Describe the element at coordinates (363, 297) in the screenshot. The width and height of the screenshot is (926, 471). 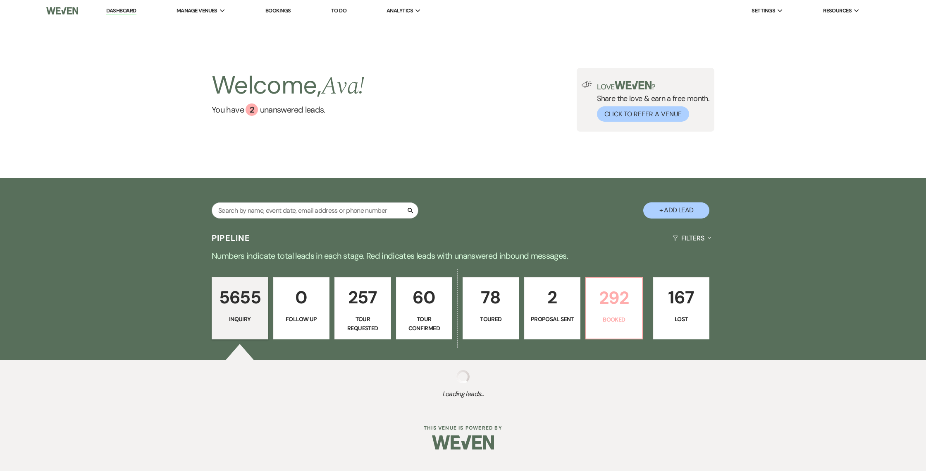
I see `p: 257` at that location.